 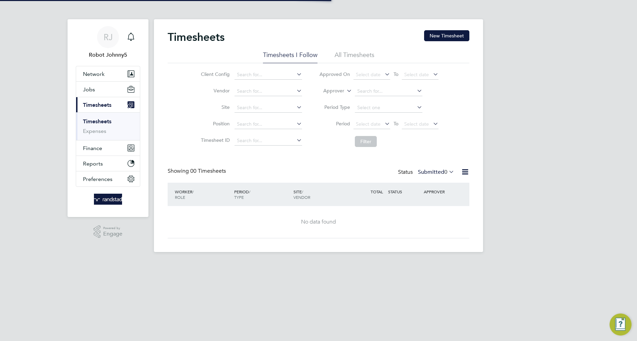 What do you see at coordinates (108, 37) in the screenshot?
I see `span: RJ` at bounding box center [108, 37].